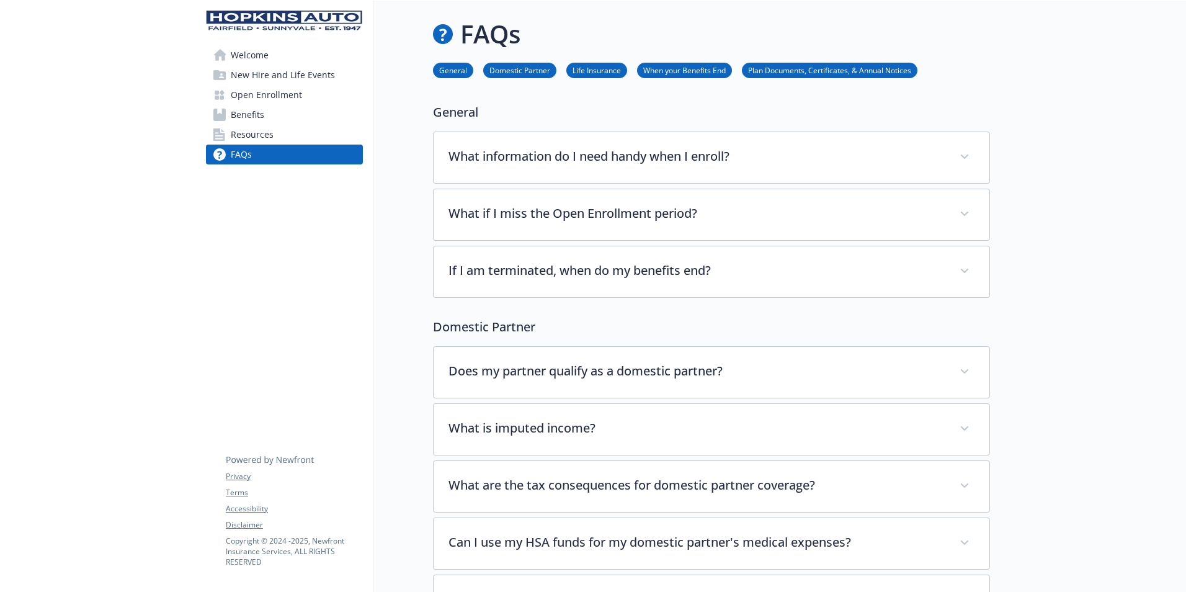 The height and width of the screenshot is (592, 1186). What do you see at coordinates (249, 55) in the screenshot?
I see `span: Welcome` at bounding box center [249, 55].